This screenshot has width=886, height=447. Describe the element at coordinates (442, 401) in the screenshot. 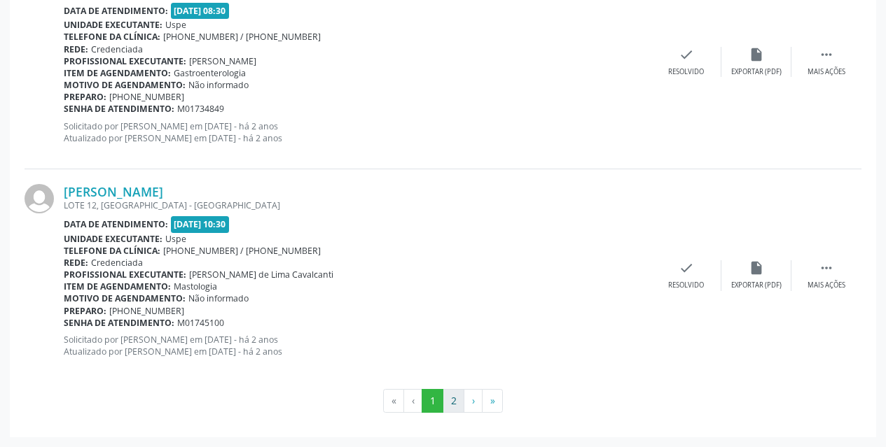

I see `ul: Pagination` at that location.